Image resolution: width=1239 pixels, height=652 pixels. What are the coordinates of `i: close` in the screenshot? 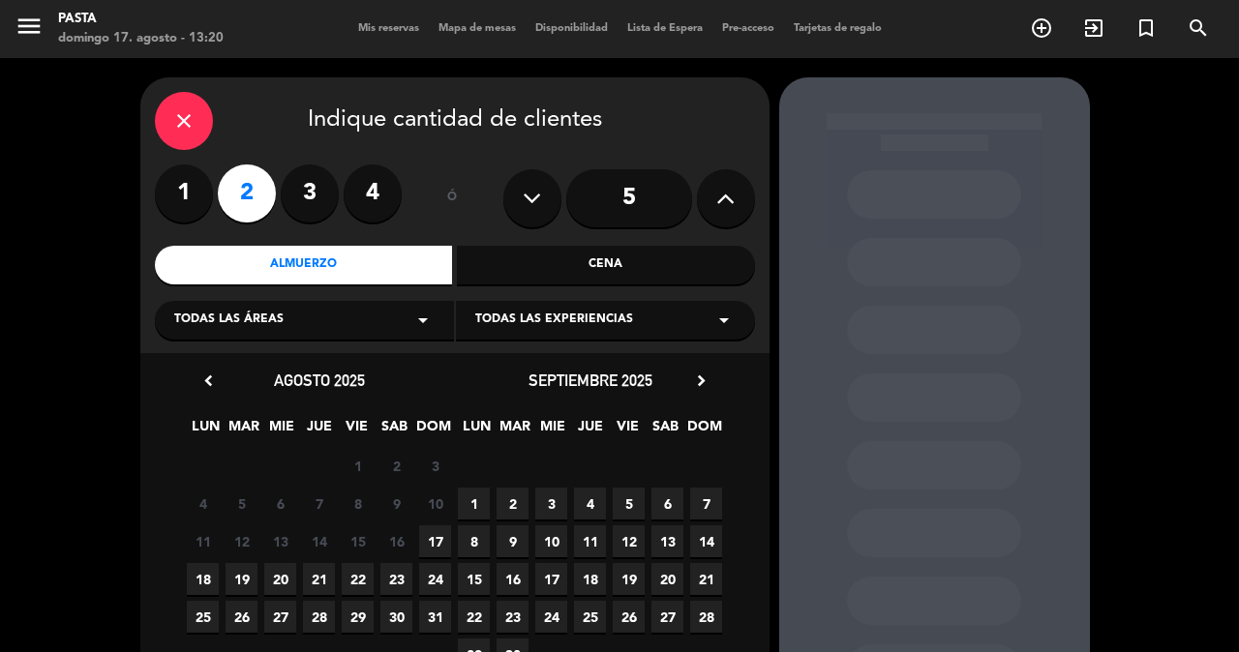 It's located at (184, 121).